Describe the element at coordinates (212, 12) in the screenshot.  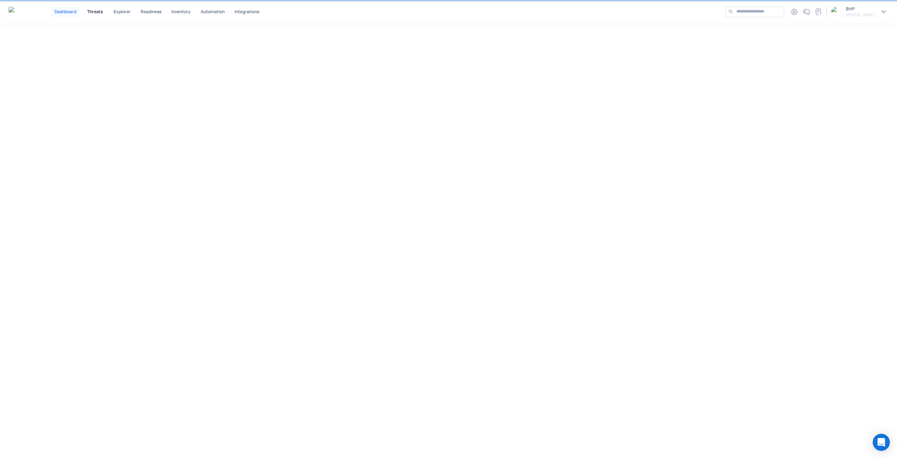
I see `p: Automation` at that location.